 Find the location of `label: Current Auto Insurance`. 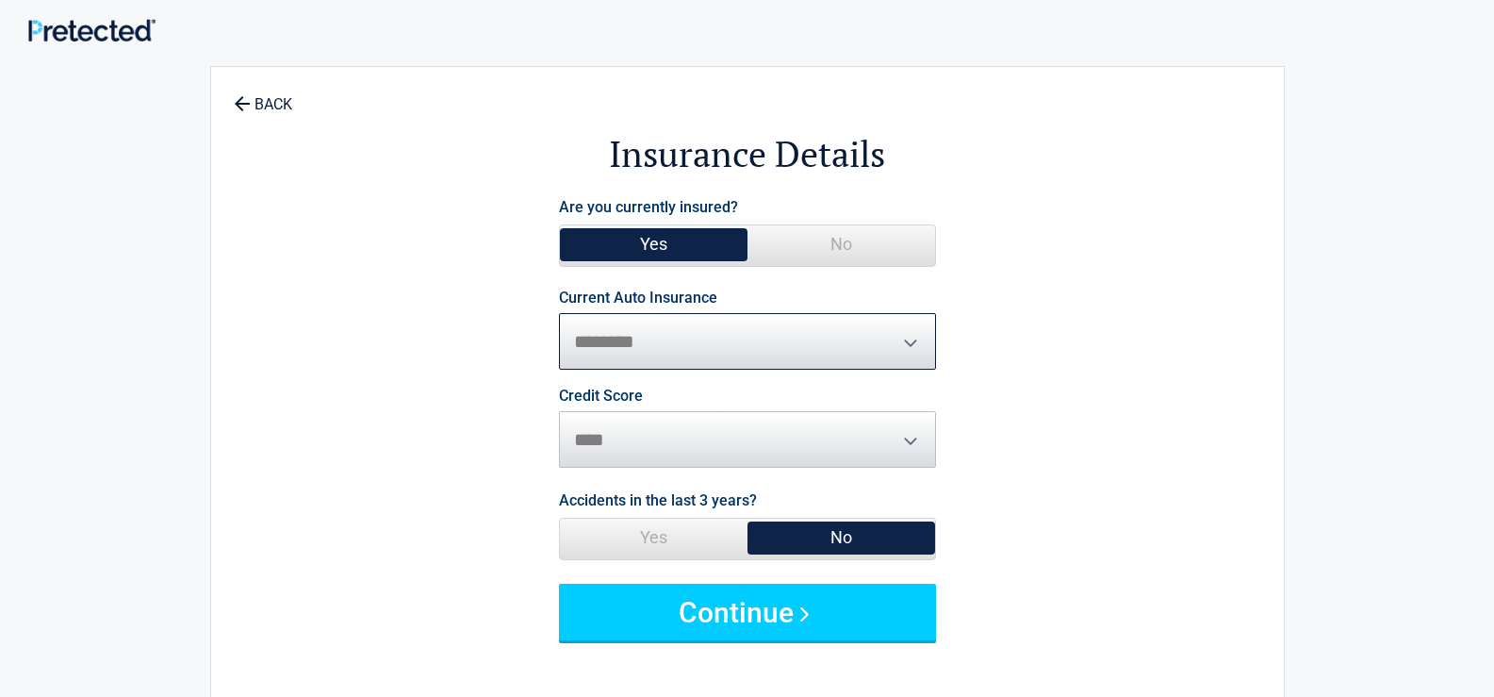

label: Current Auto Insurance is located at coordinates (638, 298).